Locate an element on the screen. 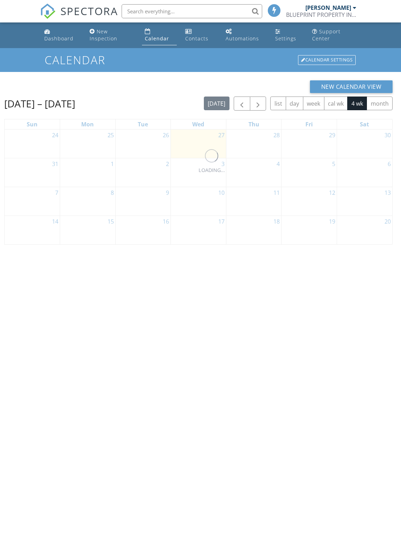 This screenshot has height=543, width=401. a: New Inspection is located at coordinates (111, 35).